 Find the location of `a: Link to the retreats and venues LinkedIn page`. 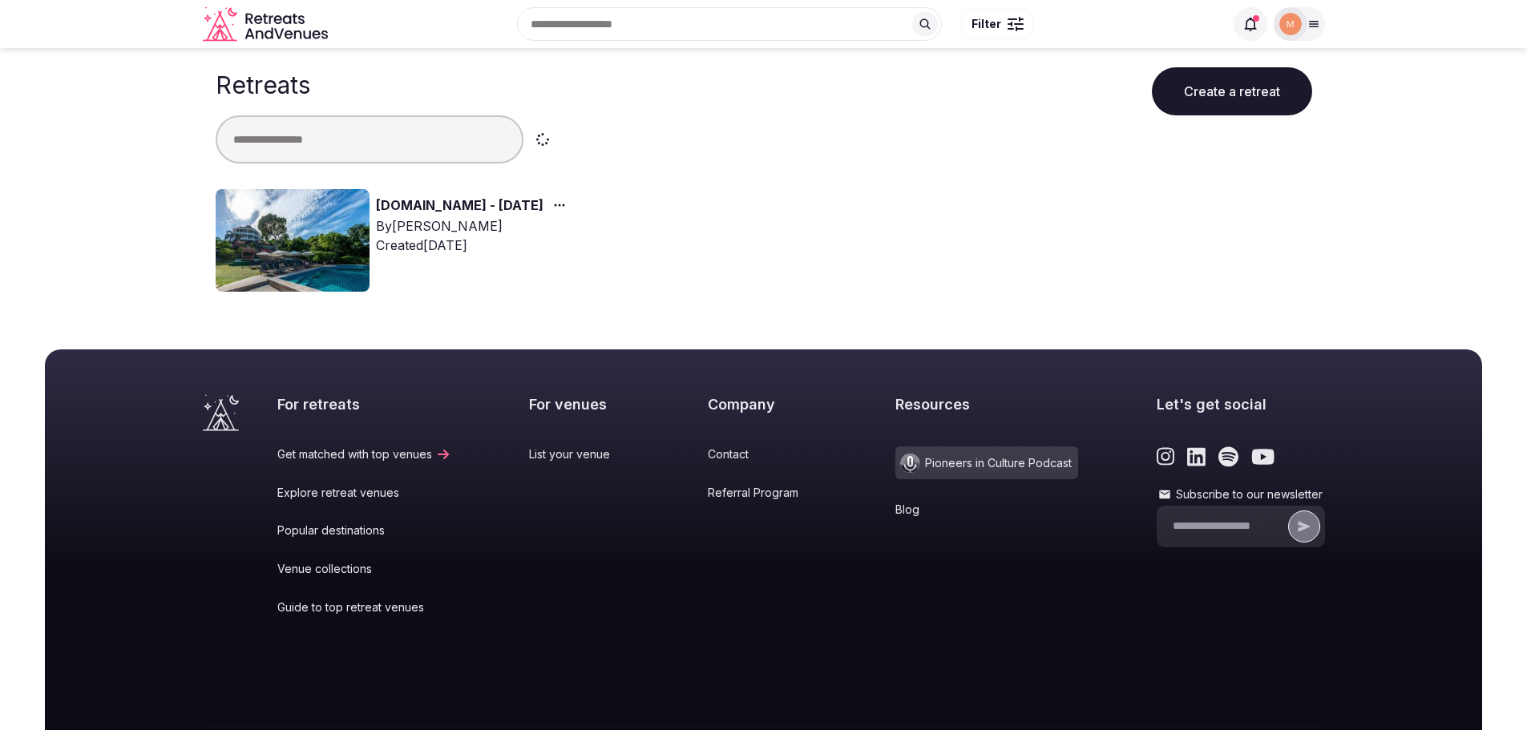

a: Link to the retreats and venues LinkedIn page is located at coordinates (1196, 457).